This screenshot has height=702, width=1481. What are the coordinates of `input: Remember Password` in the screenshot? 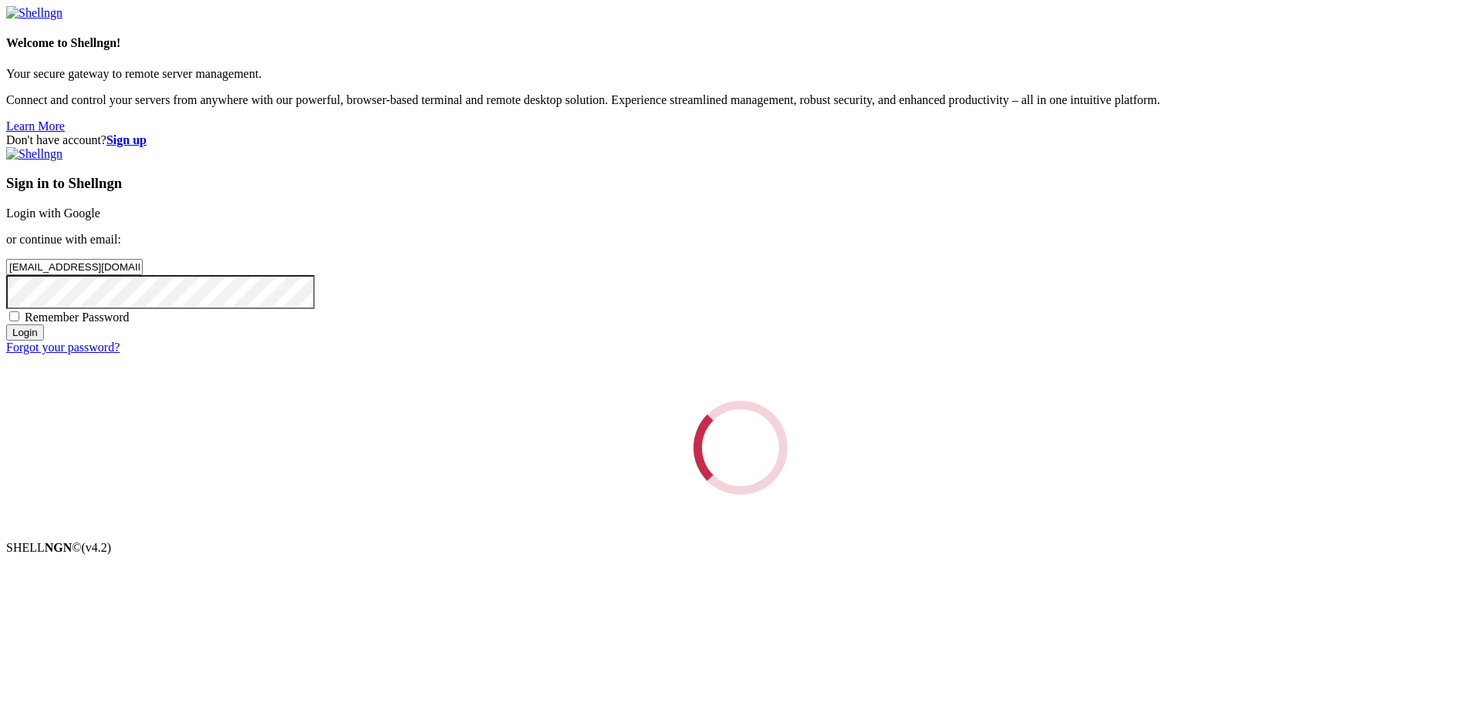 It's located at (14, 316).